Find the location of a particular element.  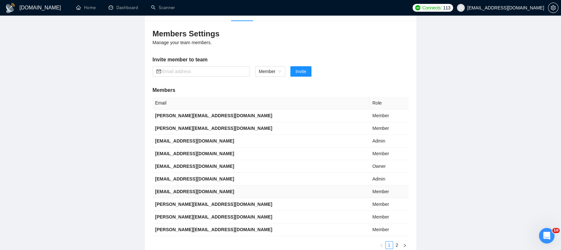

h5: Invite member to team is located at coordinates (281, 60).